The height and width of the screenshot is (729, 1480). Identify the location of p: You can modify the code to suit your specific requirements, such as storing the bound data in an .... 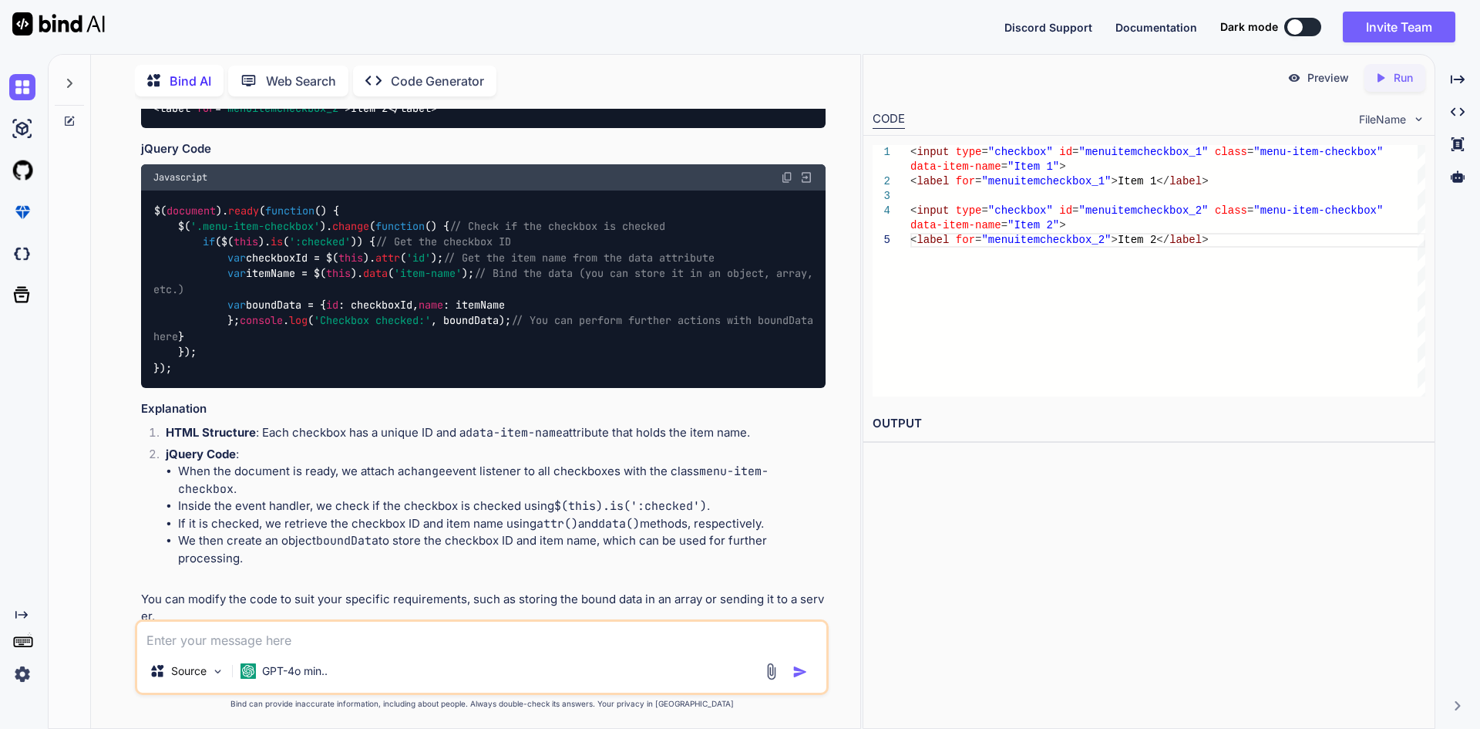
(483, 608).